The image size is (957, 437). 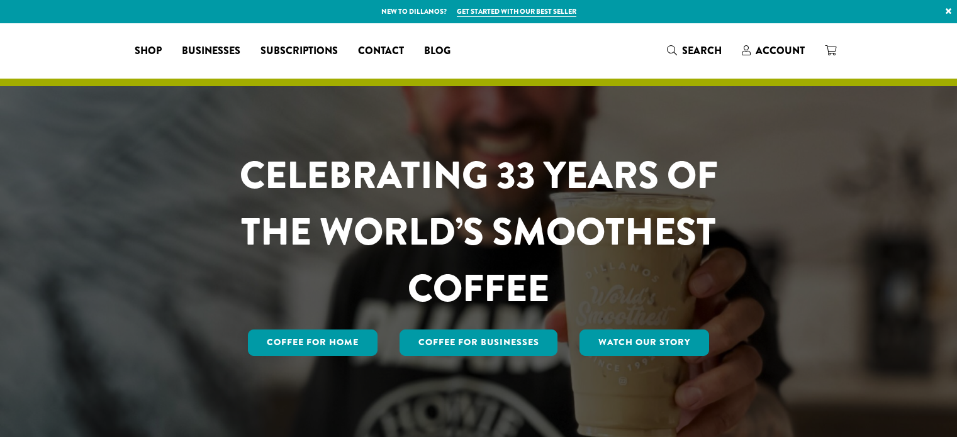 What do you see at coordinates (517, 11) in the screenshot?
I see `a: Get started with our best seller` at bounding box center [517, 11].